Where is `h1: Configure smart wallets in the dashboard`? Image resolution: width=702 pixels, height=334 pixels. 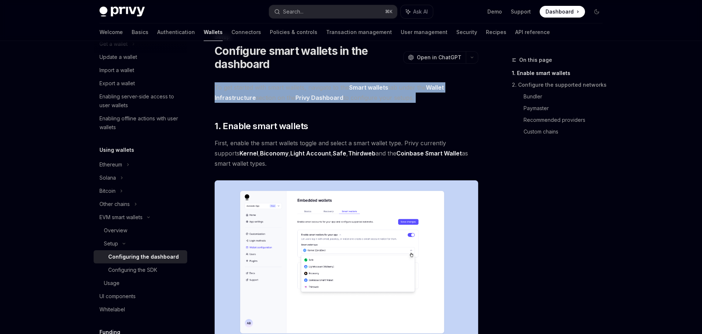 h1: Configure smart wallets in the dashboard is located at coordinates (307, 57).